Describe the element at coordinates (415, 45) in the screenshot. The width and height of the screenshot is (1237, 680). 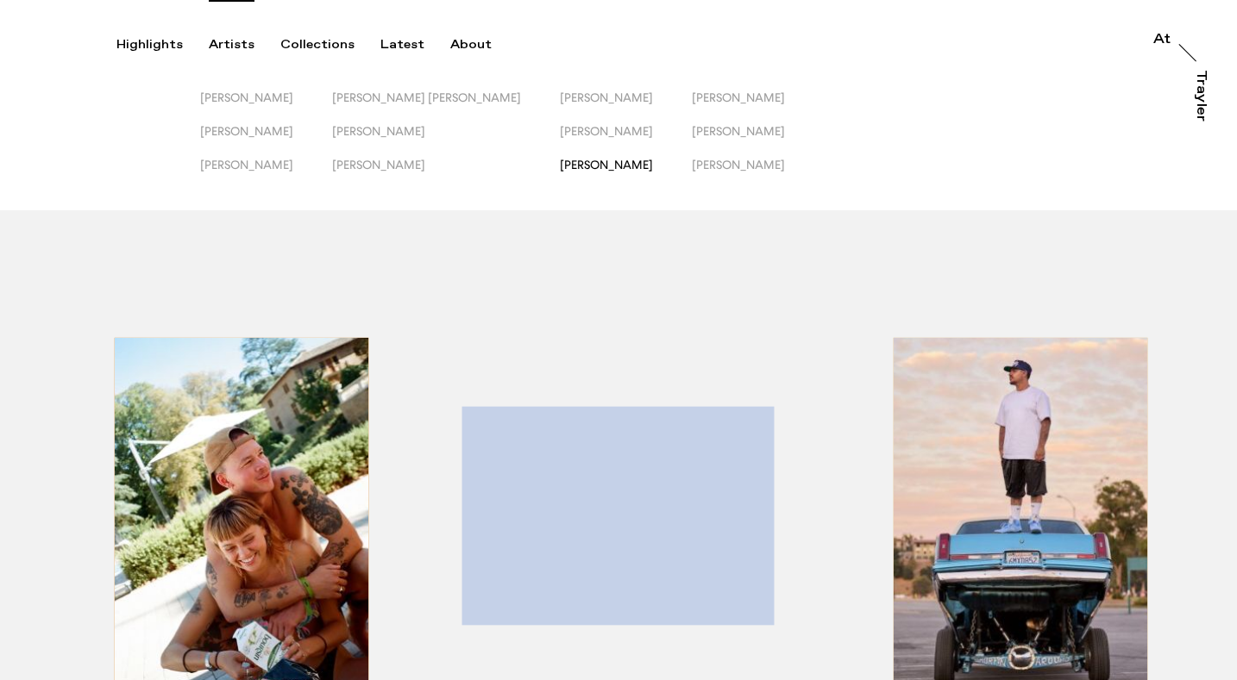
I see `button: Latest` at that location.